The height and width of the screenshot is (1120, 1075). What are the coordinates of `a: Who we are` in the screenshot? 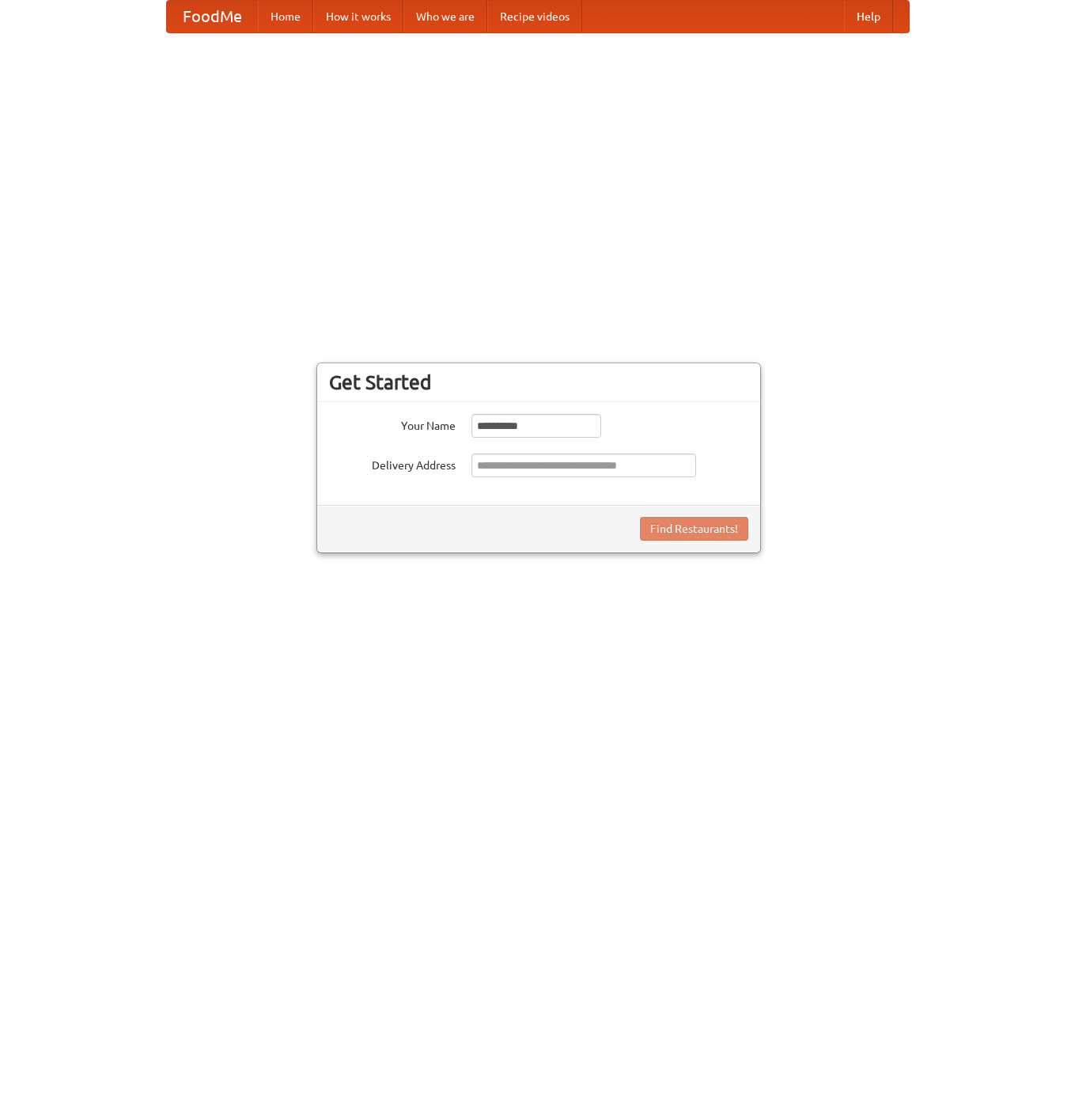 It's located at (445, 17).